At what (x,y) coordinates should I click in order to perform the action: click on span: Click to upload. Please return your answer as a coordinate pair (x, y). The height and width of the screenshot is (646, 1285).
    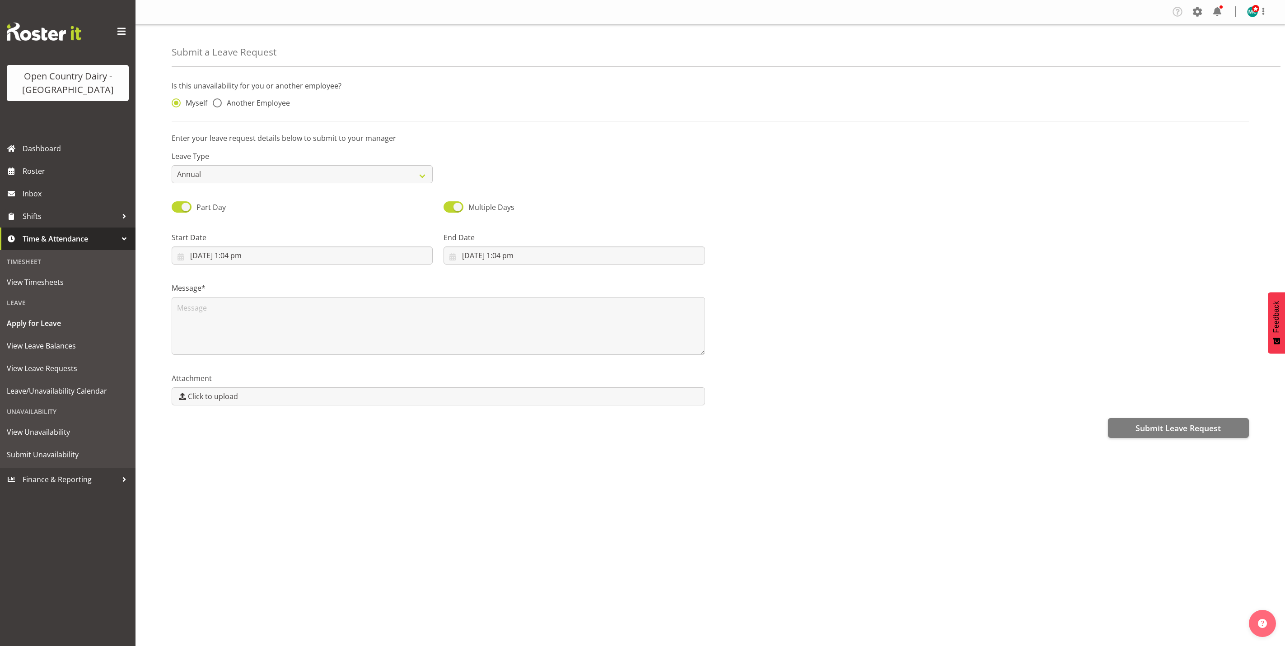
    Looking at the image, I should click on (213, 396).